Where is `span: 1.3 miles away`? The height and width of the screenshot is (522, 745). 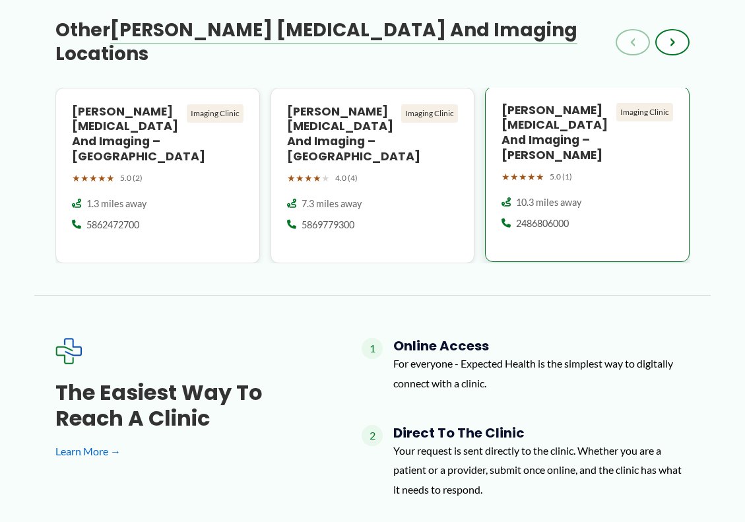
span: 1.3 miles away is located at coordinates (116, 204).